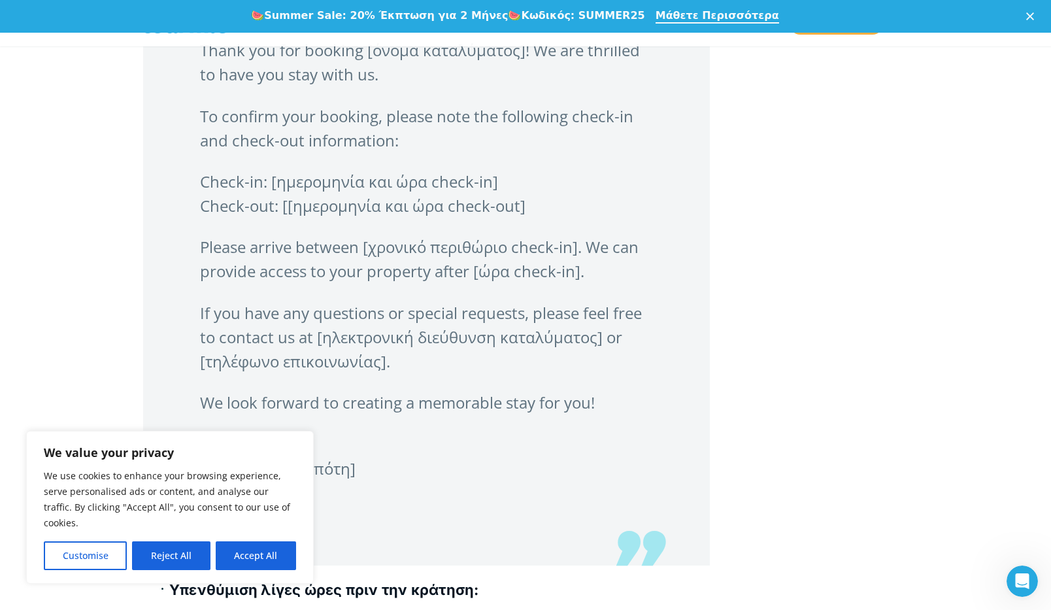  Describe the element at coordinates (717, 16) in the screenshot. I see `a: Μάθετε Περισσότερα` at that location.